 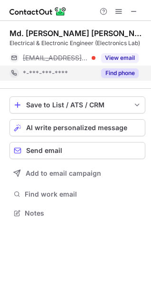 I want to click on span: Add to email campaign, so click(x=63, y=173).